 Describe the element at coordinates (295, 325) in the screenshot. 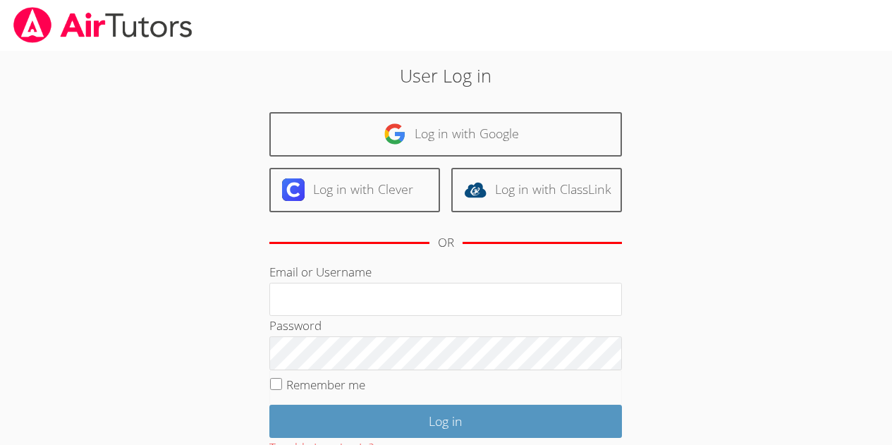

I see `label: Password` at that location.